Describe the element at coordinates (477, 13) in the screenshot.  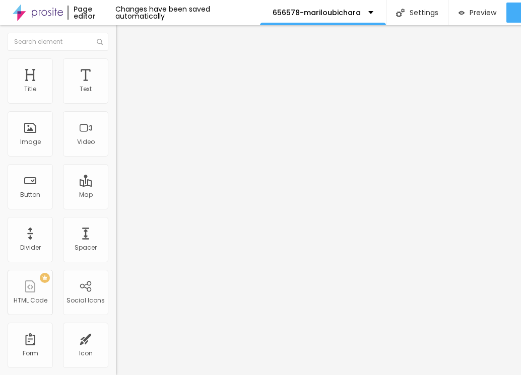
I see `button: Preview` at that location.